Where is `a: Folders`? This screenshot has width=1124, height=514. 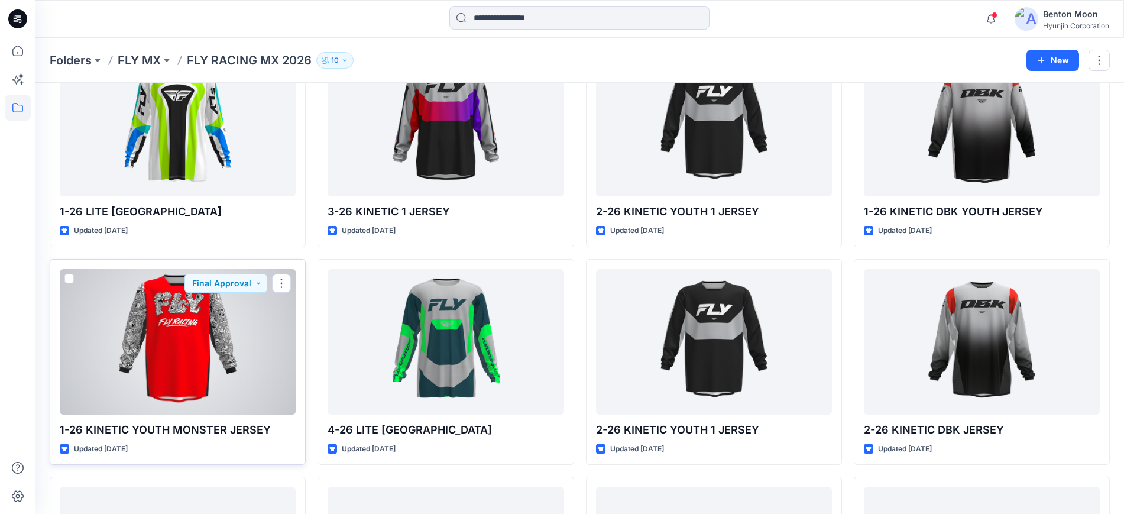 a: Folders is located at coordinates (70, 60).